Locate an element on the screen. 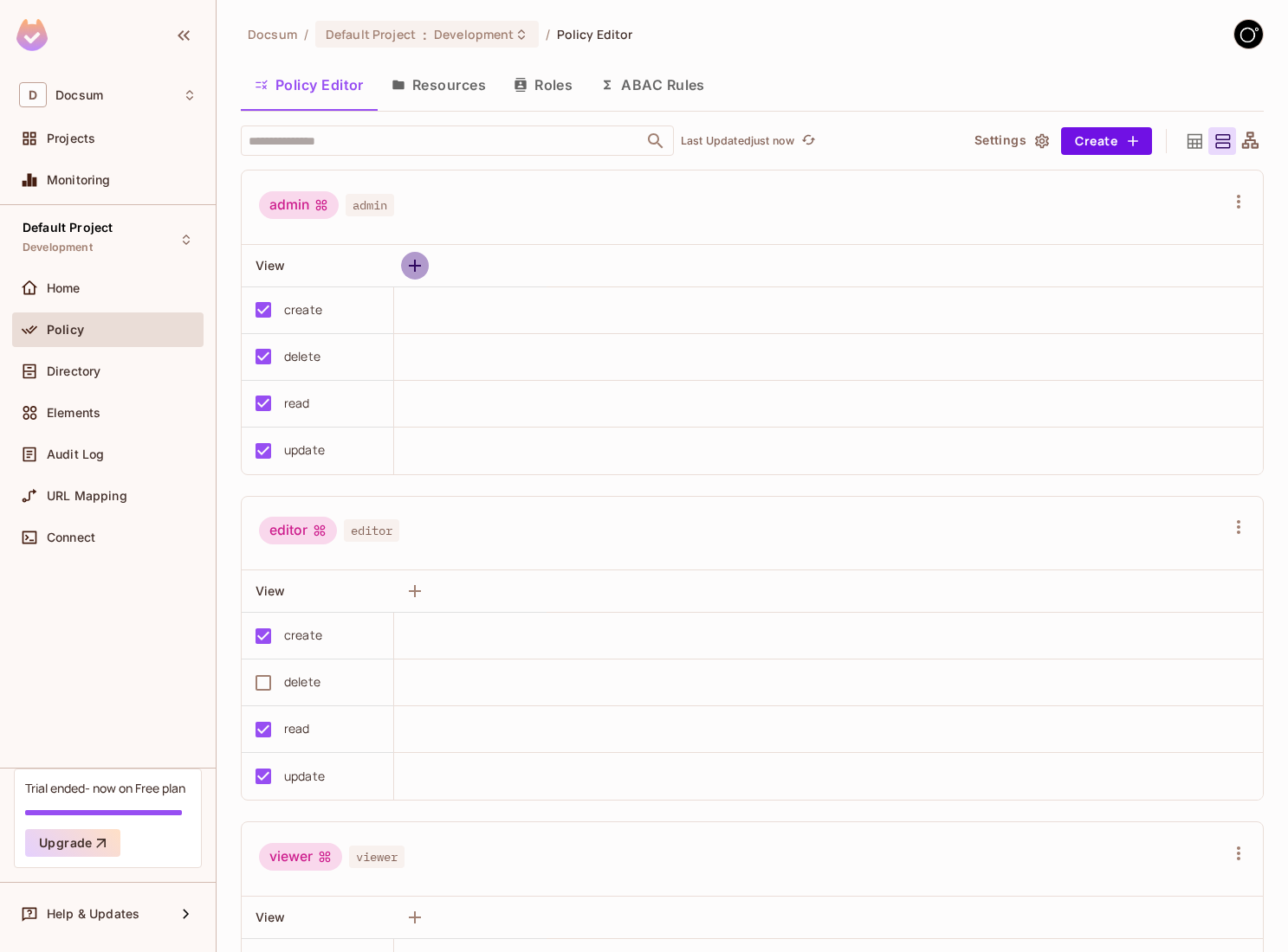 The height and width of the screenshot is (952, 1288). span: Elements is located at coordinates (73, 413).